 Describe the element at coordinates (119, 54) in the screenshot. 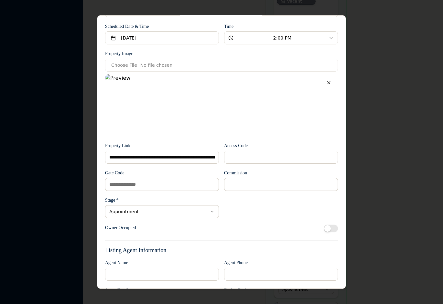

I see `label: Property Image` at that location.